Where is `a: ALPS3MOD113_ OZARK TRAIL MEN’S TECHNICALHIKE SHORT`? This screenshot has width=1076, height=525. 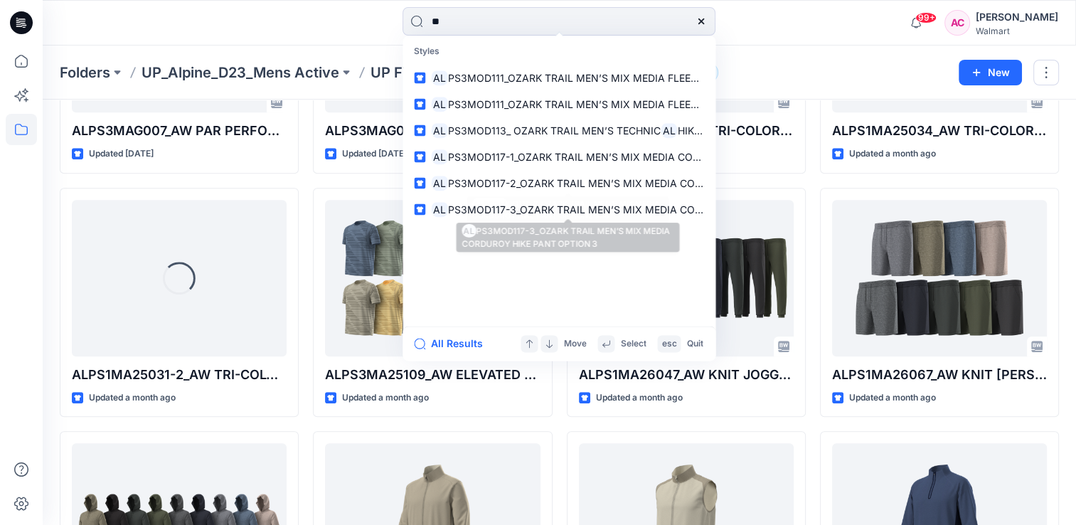
a: ALPS3MOD113_ OZARK TRAIL MEN’S TECHNICALHIKE SHORT is located at coordinates (559, 130).